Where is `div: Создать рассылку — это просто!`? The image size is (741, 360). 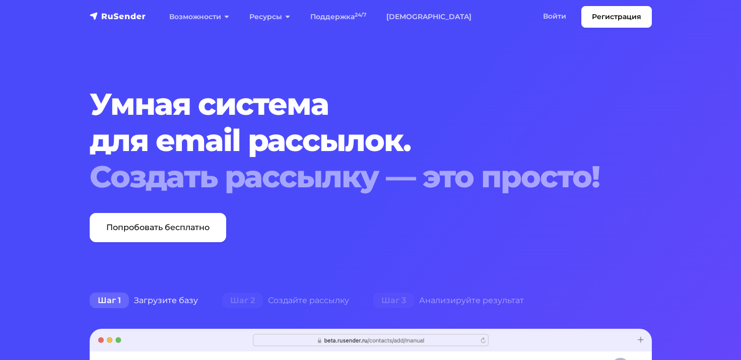
div: Создать рассылку — это просто! is located at coordinates (347, 177).